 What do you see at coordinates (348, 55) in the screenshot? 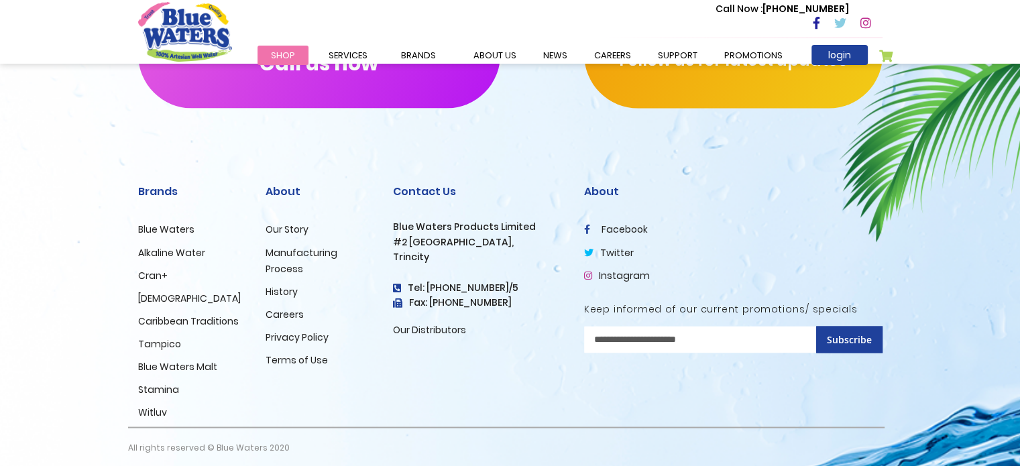
I see `span: Services` at bounding box center [348, 55].